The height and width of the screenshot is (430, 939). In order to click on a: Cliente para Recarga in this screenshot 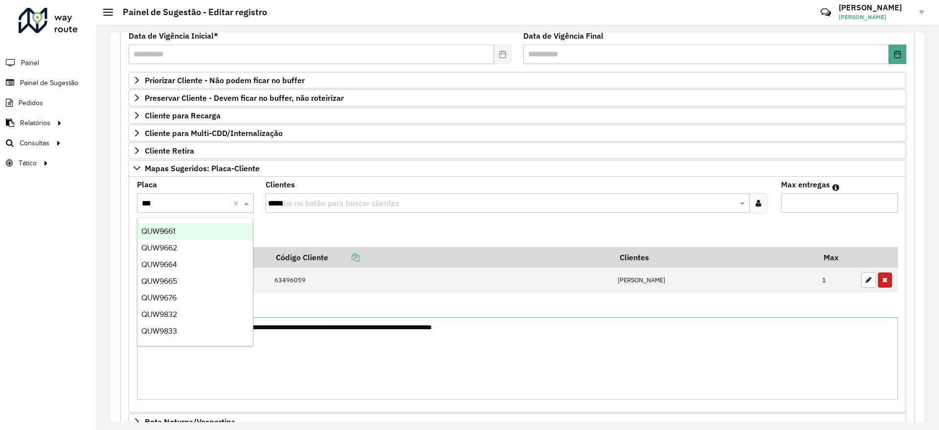, I will do `click(517, 115)`.